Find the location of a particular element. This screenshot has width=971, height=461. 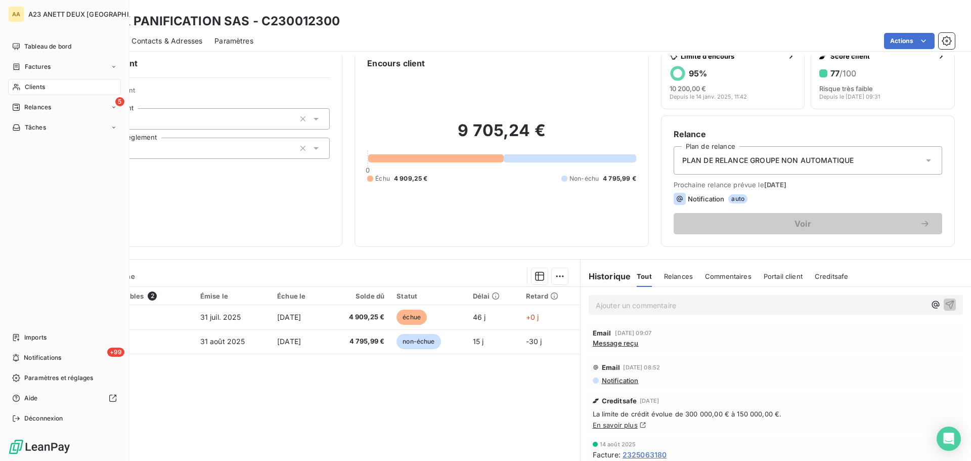

span: Facture : is located at coordinates (606, 454).